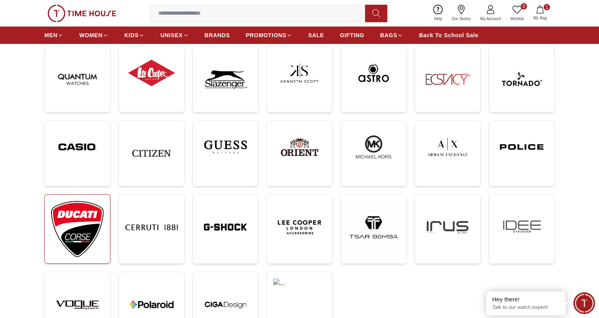 This screenshot has width=599, height=318. What do you see at coordinates (269, 35) in the screenshot?
I see `a: PROMOTIONS` at bounding box center [269, 35].